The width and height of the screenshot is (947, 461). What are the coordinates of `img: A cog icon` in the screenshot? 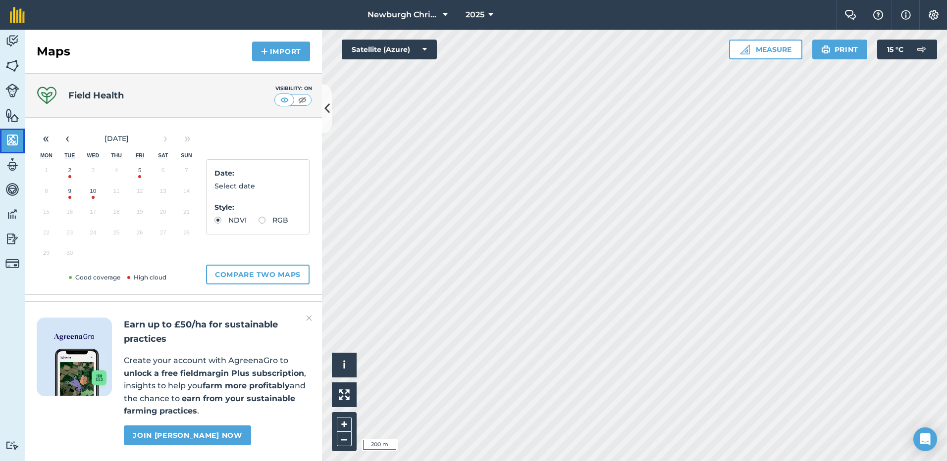 It's located at (933, 15).